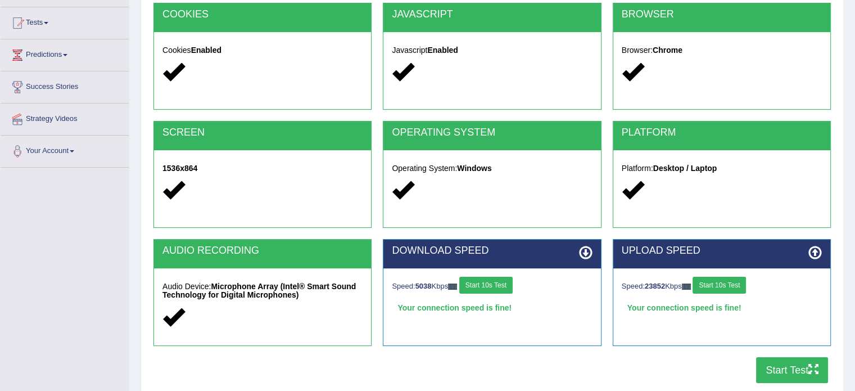 The height and width of the screenshot is (391, 855). What do you see at coordinates (65, 118) in the screenshot?
I see `a: Strategy Videos` at bounding box center [65, 118].